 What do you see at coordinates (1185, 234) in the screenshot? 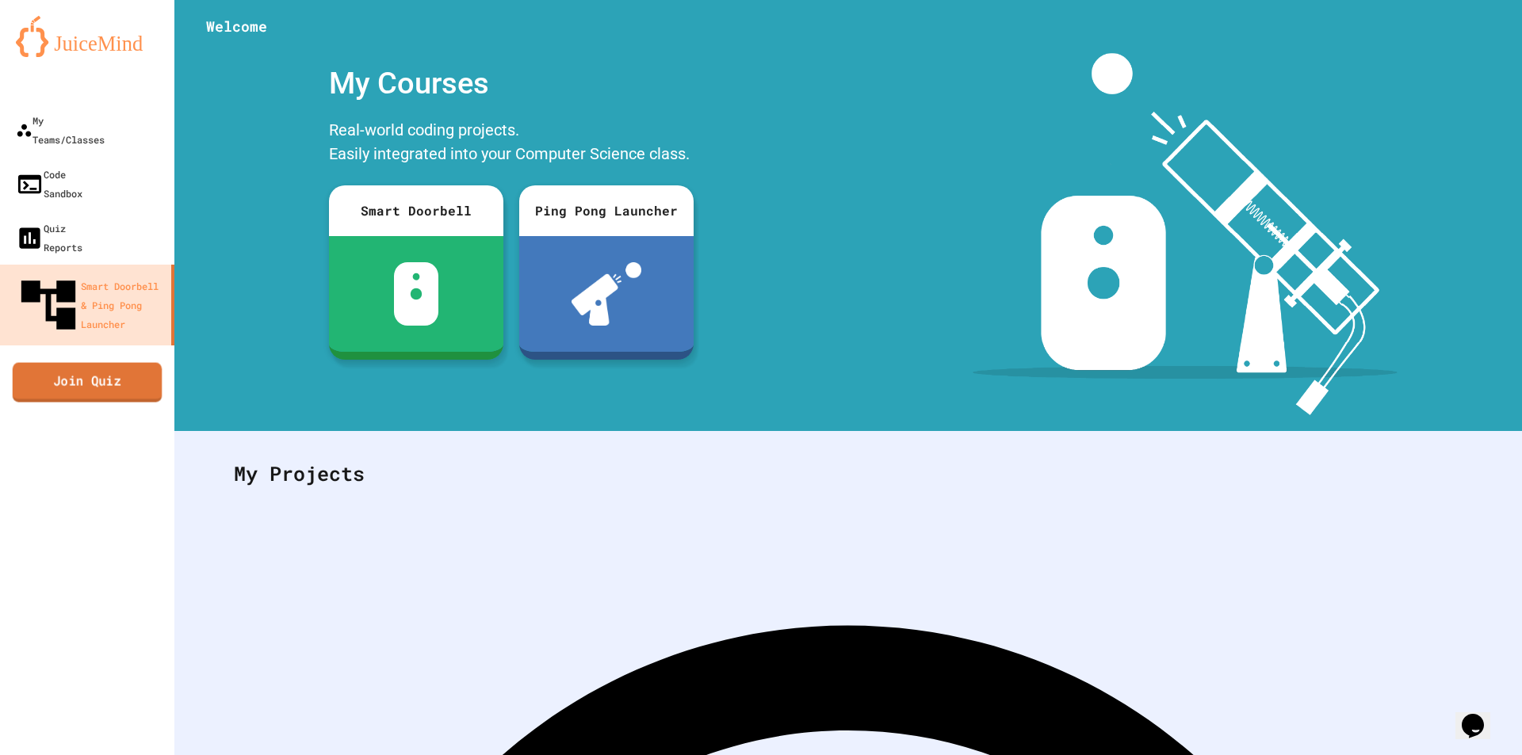
I see `img: banner-image-my-projects.png` at bounding box center [1185, 234].